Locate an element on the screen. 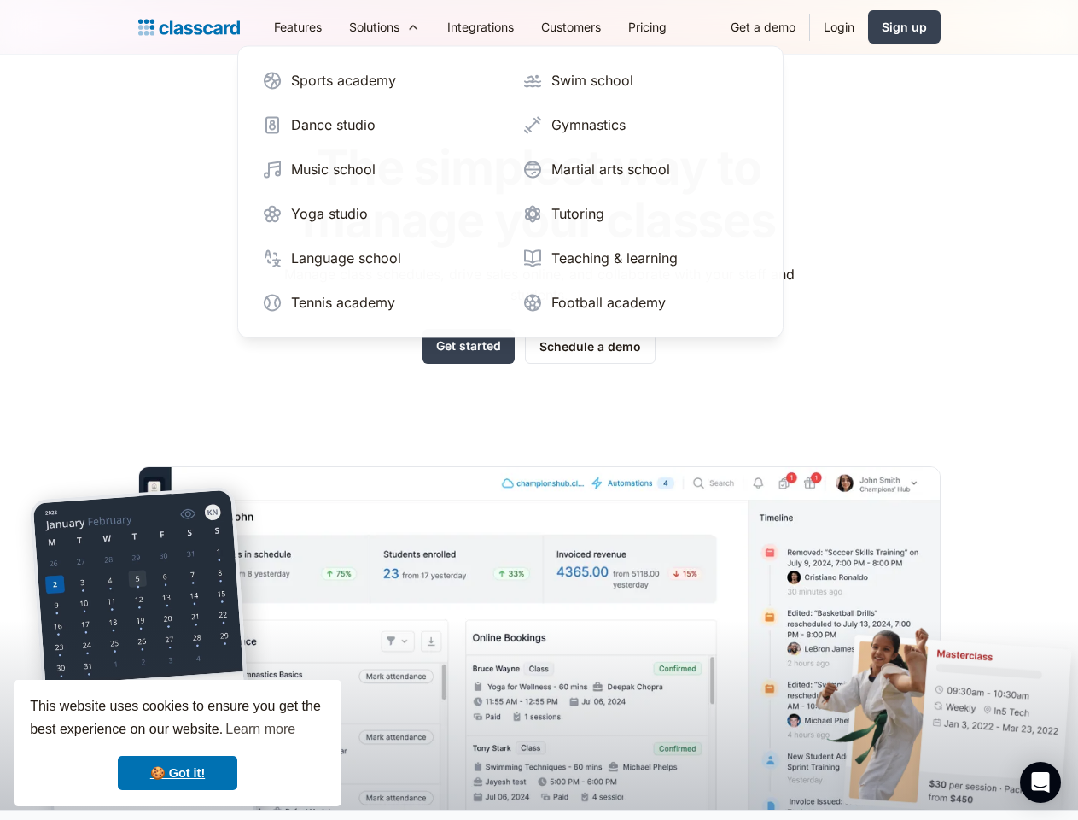 This screenshot has width=1078, height=820. a: Swim school is located at coordinates (640, 80).